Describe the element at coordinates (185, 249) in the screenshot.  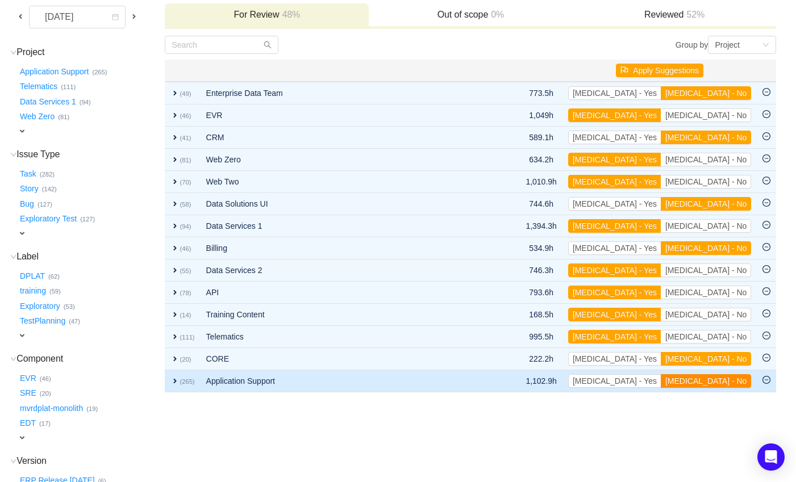
I see `small: (46)` at that location.